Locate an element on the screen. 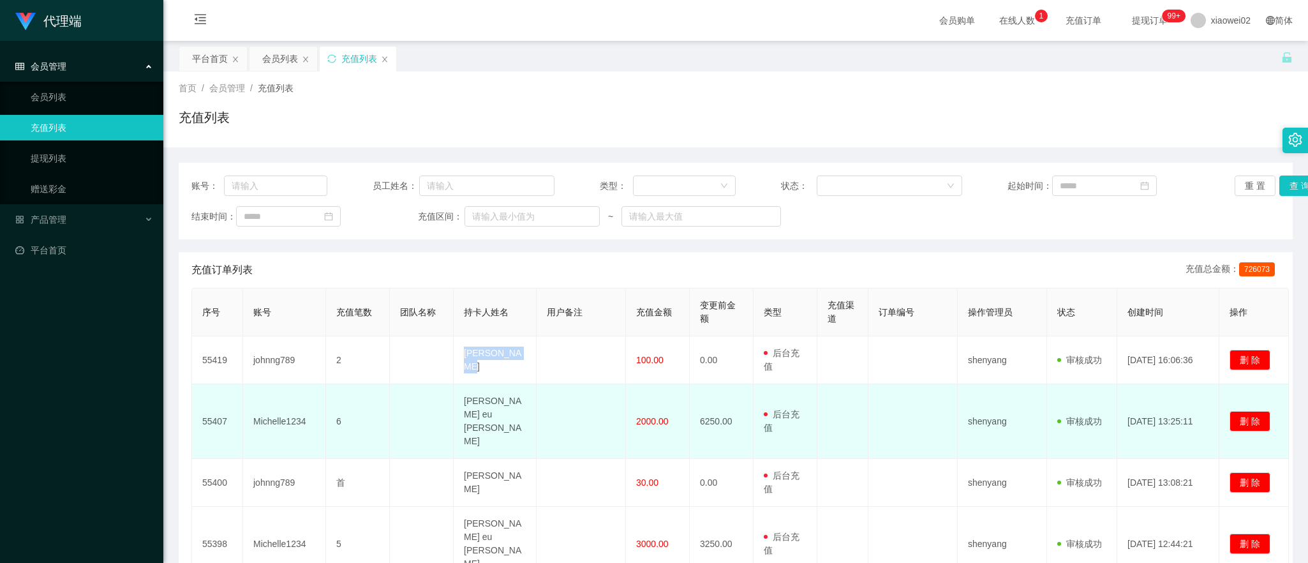  span: 充值订单 is located at coordinates (1083, 20).